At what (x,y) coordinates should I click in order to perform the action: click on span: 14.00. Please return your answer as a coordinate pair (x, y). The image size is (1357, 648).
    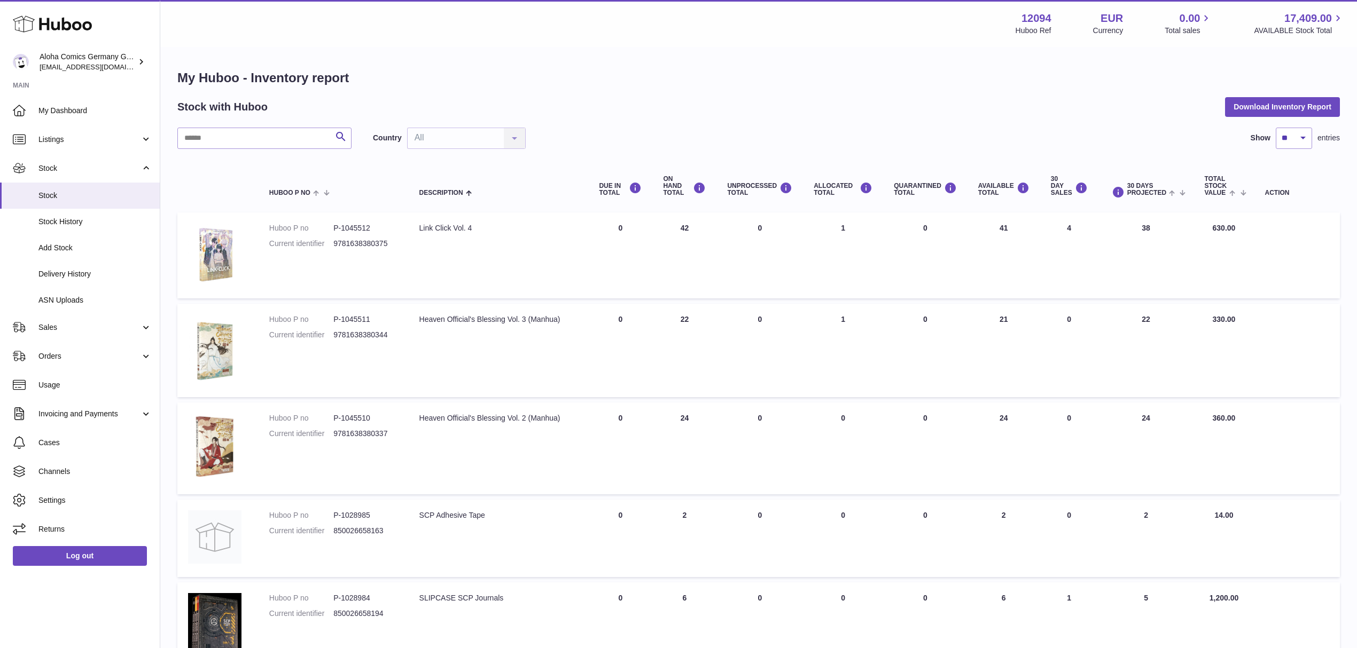
    Looking at the image, I should click on (1223, 515).